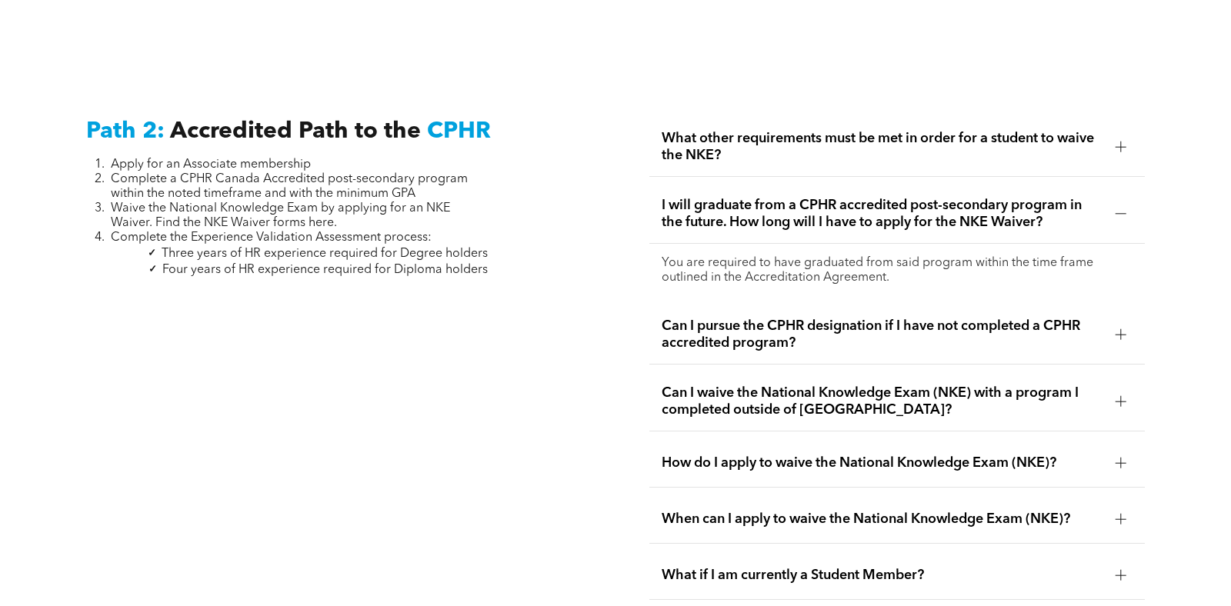  What do you see at coordinates (325, 254) in the screenshot?
I see `span: Three years of HR experience required for Degree holders` at bounding box center [325, 254].